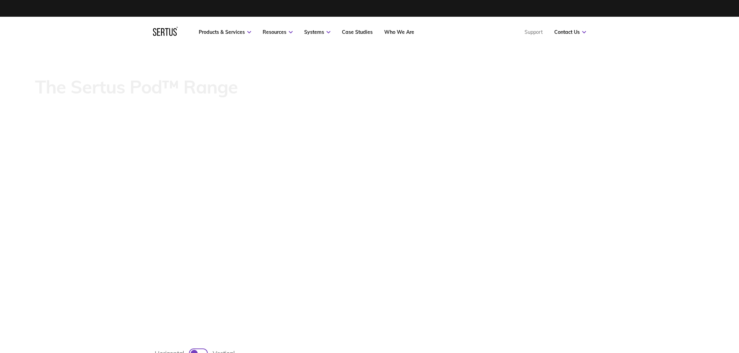 The width and height of the screenshot is (739, 353). What do you see at coordinates (317, 32) in the screenshot?
I see `a: Systems` at bounding box center [317, 32].